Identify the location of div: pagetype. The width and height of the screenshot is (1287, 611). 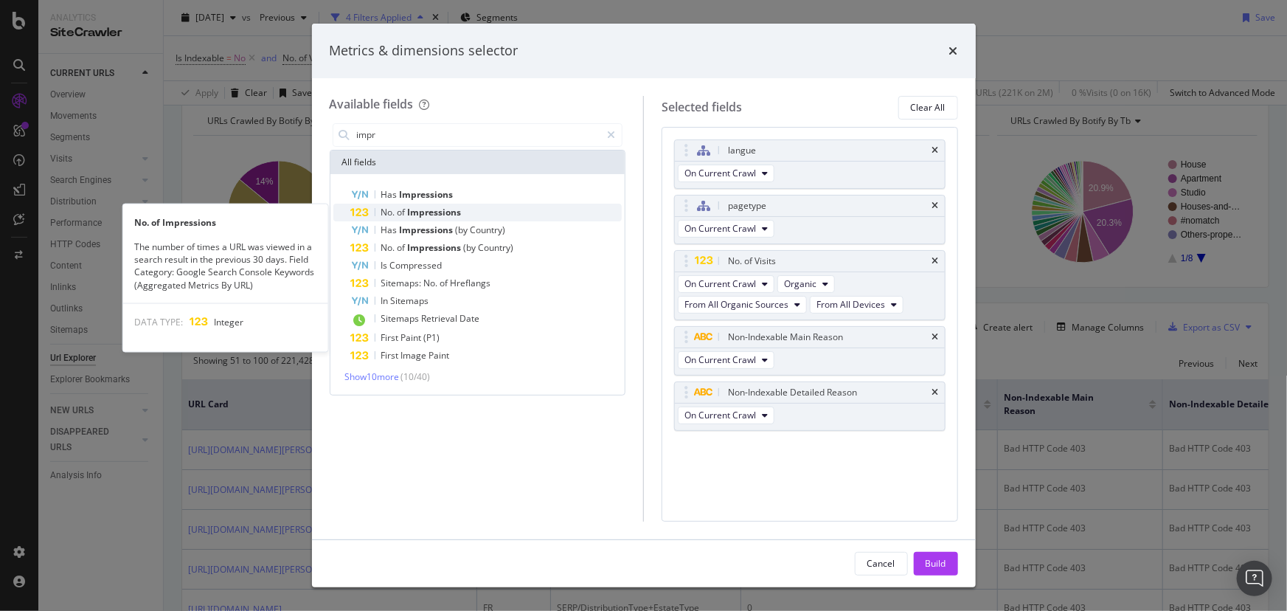
(747, 206).